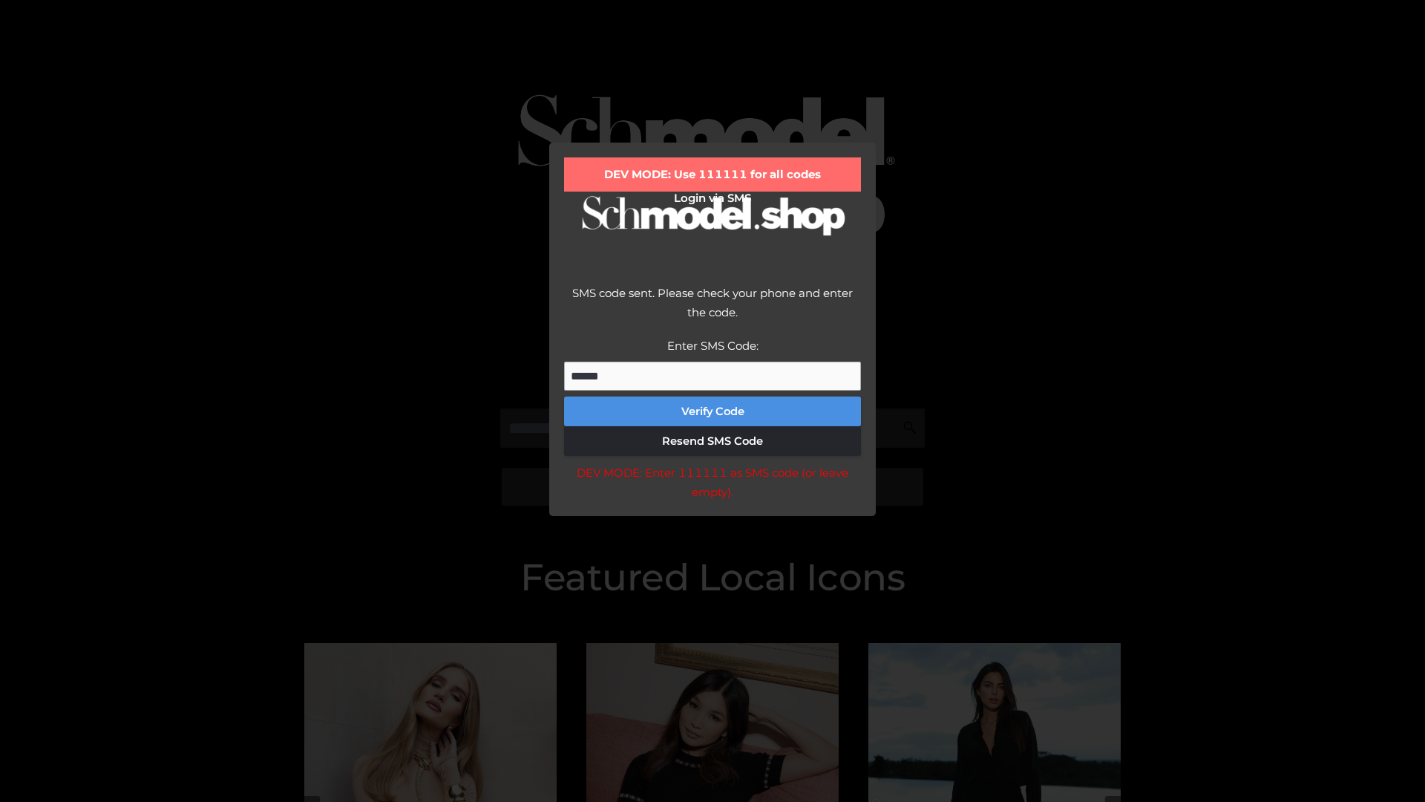 This screenshot has width=1425, height=802. Describe the element at coordinates (713, 482) in the screenshot. I see `div: DEV MODE: Enter 111111 as SMS code (or leave empty).` at that location.